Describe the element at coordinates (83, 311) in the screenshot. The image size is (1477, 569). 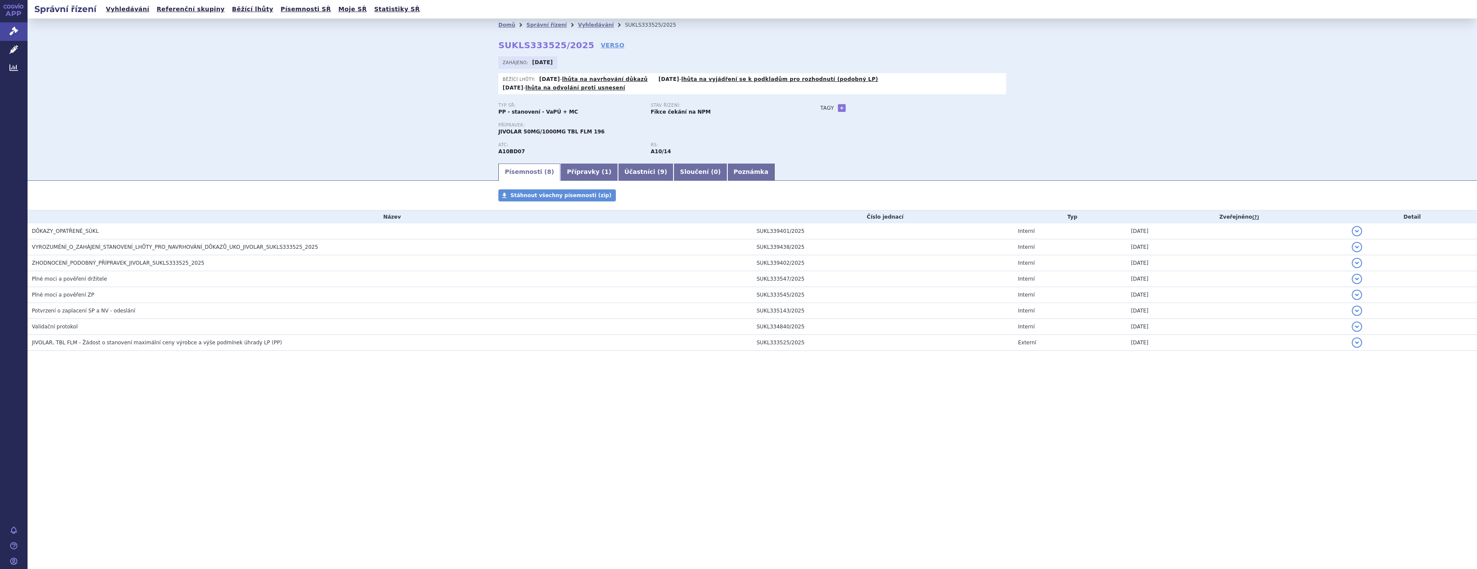
I see `span: Potvrzení o zaplacení SP a NV - odeslání` at that location.